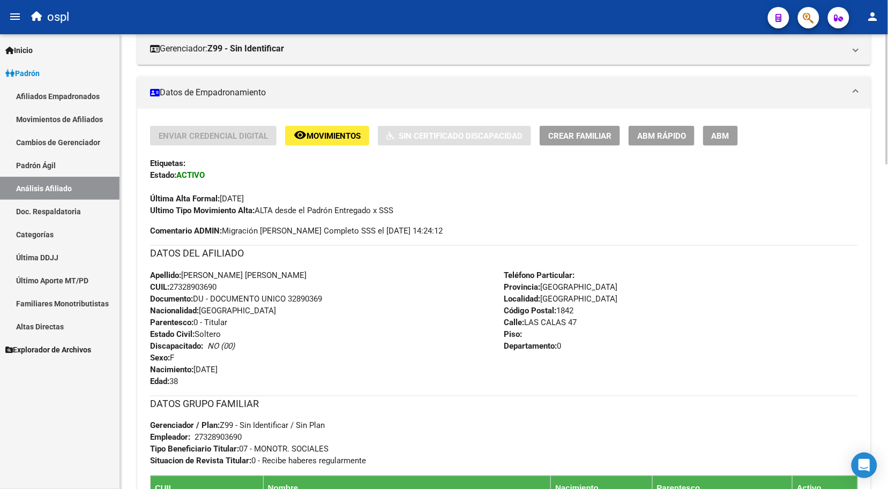  Describe the element at coordinates (531, 311) in the screenshot. I see `strong: Código Postal:` at that location.